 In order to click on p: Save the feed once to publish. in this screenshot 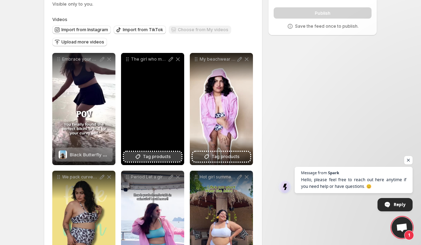, I will do `click(327, 26)`.